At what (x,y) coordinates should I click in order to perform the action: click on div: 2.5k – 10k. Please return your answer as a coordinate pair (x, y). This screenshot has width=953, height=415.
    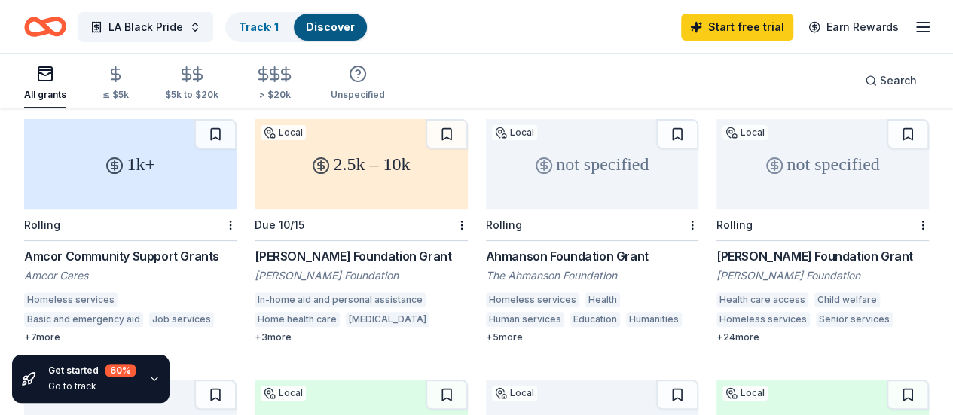
    Looking at the image, I should click on (361, 164).